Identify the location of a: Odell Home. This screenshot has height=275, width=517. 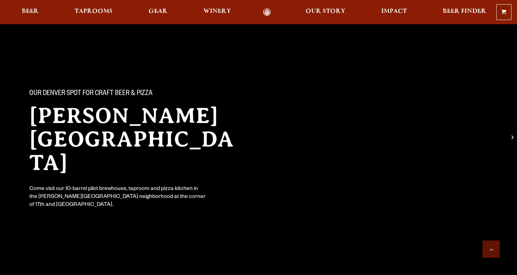
(267, 12).